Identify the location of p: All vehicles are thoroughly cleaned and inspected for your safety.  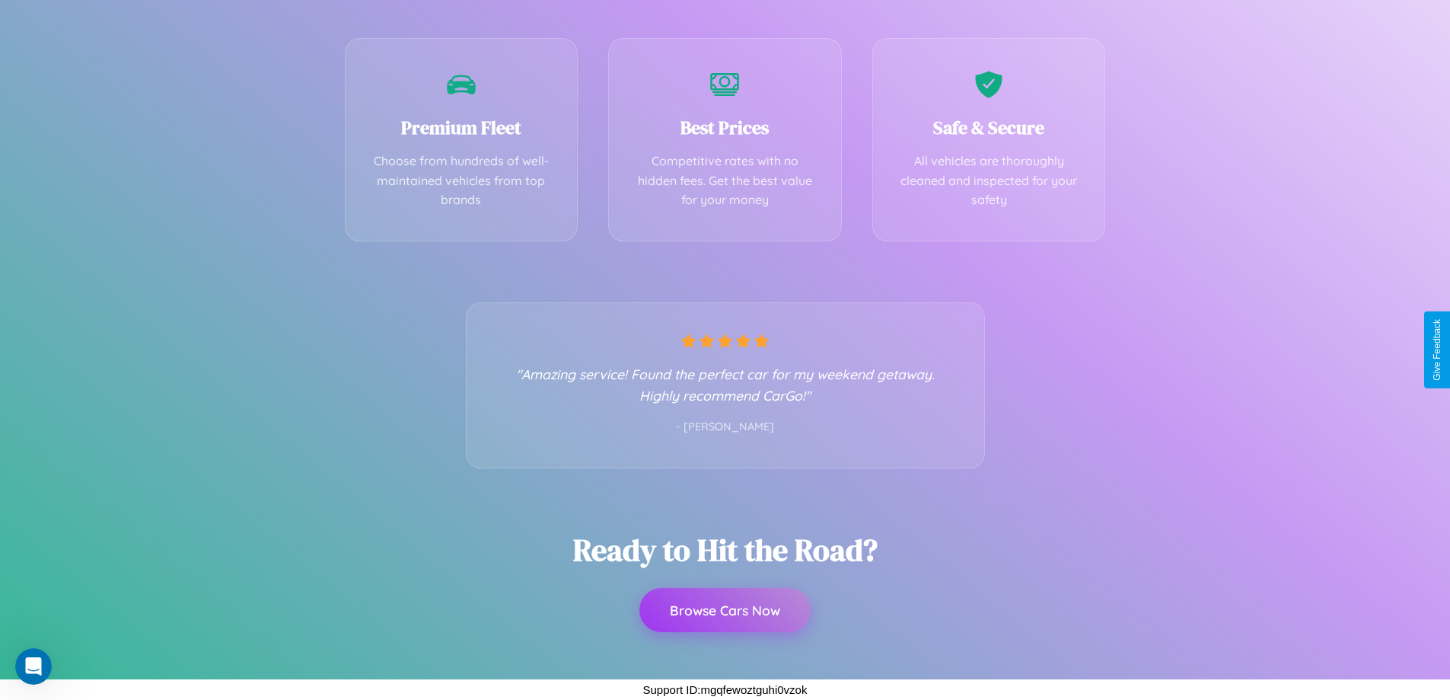
(989, 180).